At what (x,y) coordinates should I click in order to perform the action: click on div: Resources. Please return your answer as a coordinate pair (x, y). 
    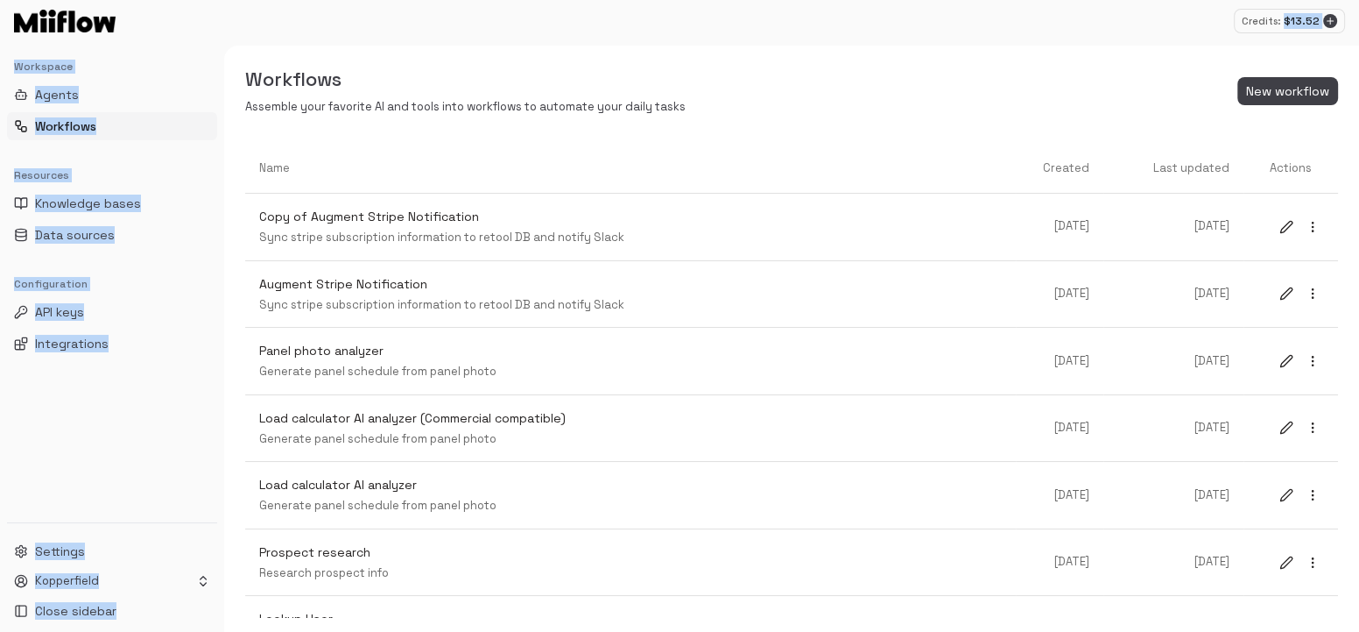
    Looking at the image, I should click on (112, 175).